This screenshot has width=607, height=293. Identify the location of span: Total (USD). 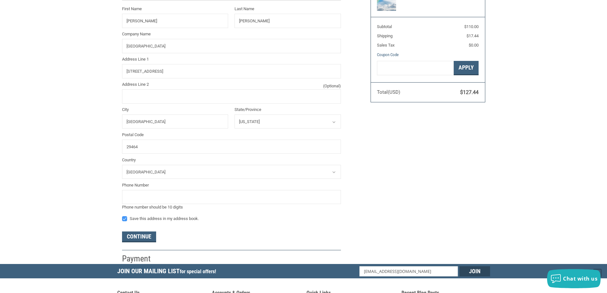
(389, 92).